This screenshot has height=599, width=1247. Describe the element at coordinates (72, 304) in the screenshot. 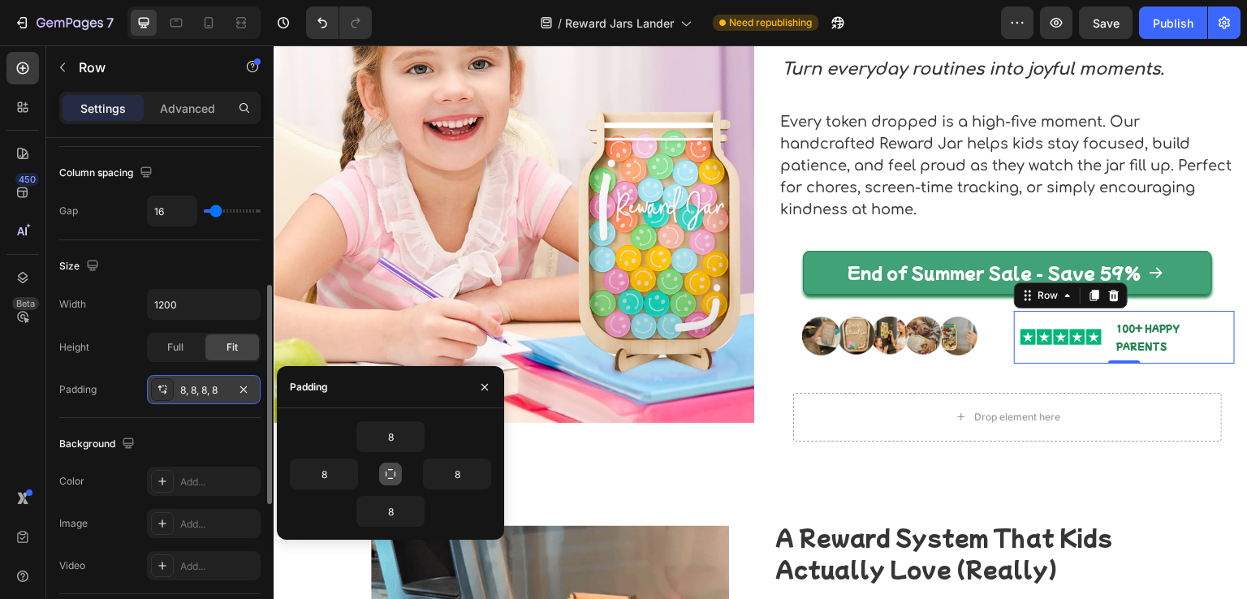

I see `div: Width` at that location.